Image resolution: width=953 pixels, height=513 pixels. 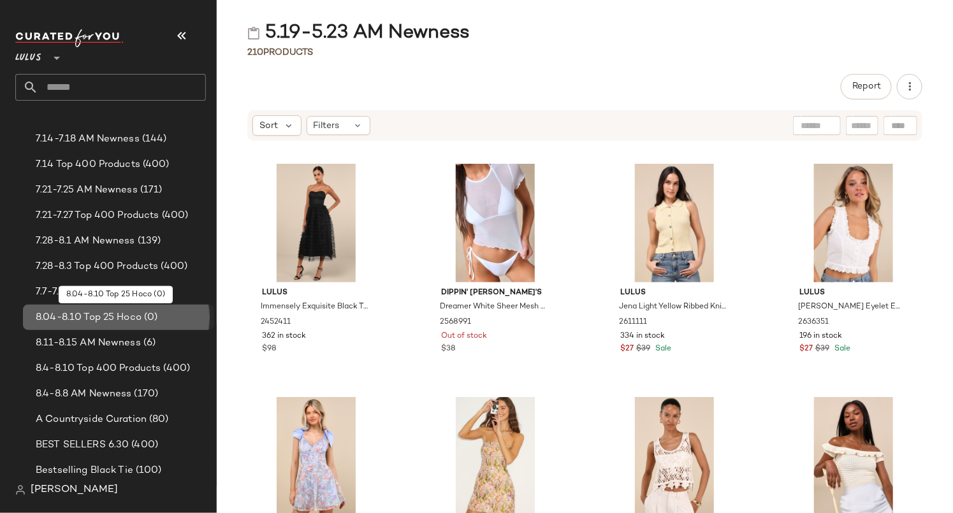 I want to click on div: Products, so click(x=280, y=52).